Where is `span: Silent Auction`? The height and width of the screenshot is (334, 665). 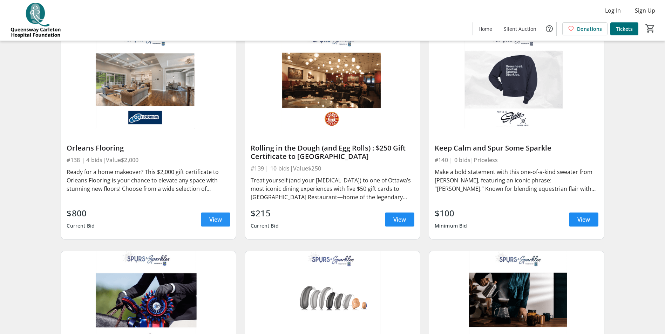 span: Silent Auction is located at coordinates (520, 29).